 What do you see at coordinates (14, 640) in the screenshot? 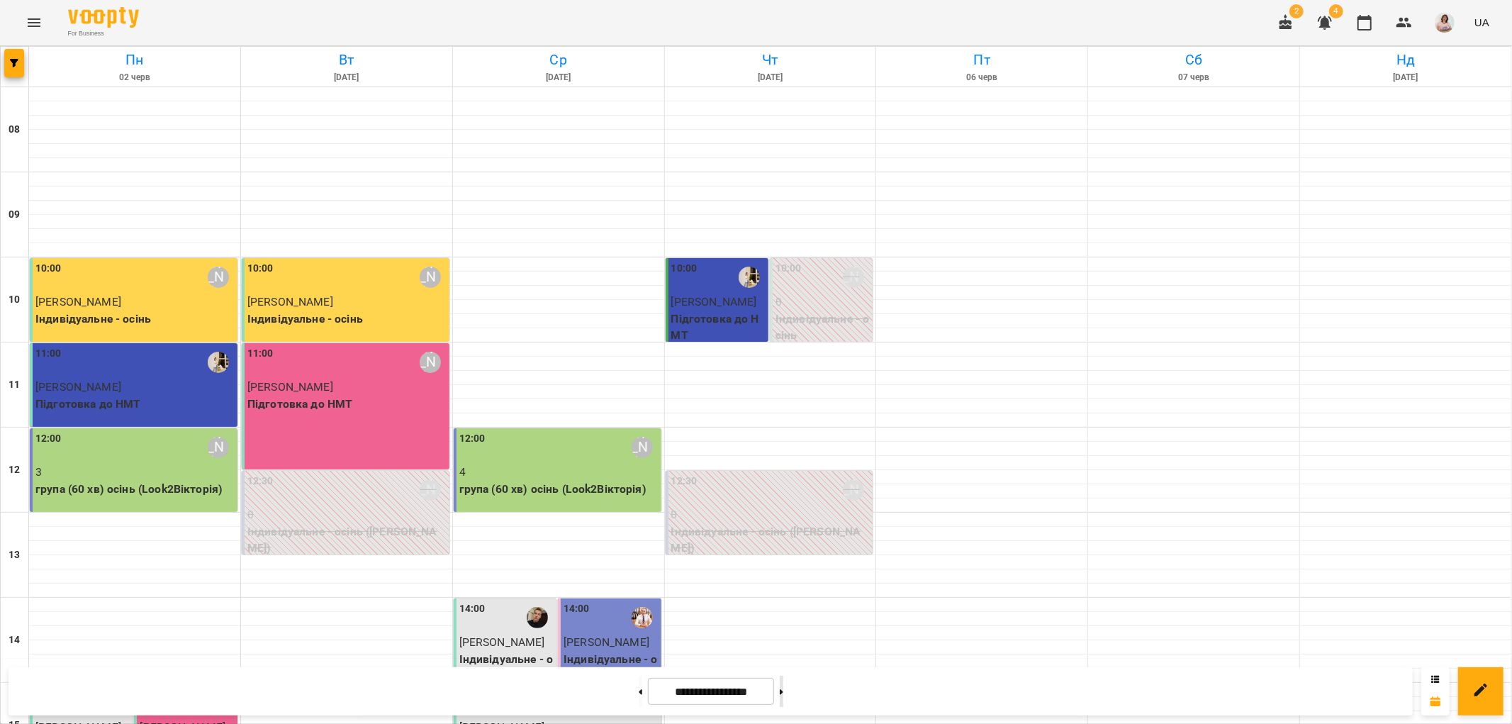
I see `h6: 14` at bounding box center [14, 640].